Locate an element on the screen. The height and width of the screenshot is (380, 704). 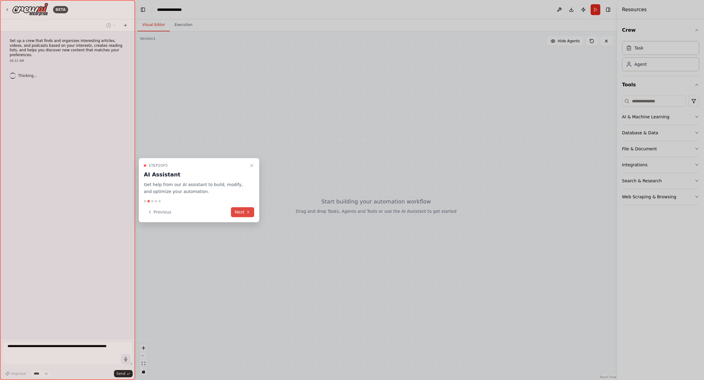
button: Next is located at coordinates (243, 212).